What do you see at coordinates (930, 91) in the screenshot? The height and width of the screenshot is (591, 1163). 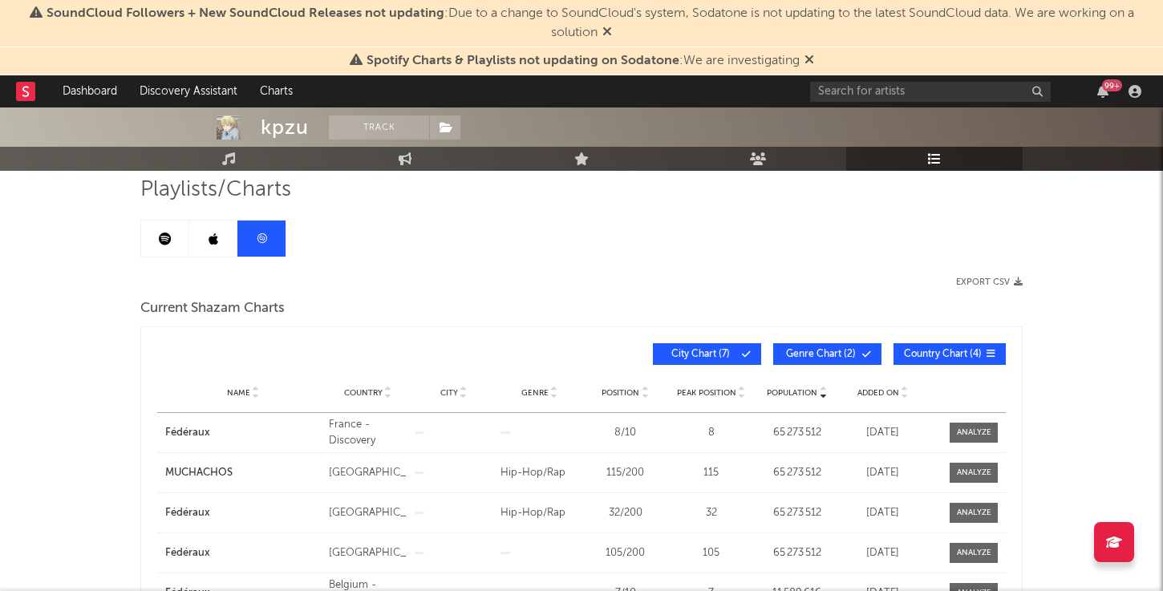 I see `input: Search for artists` at bounding box center [930, 91].